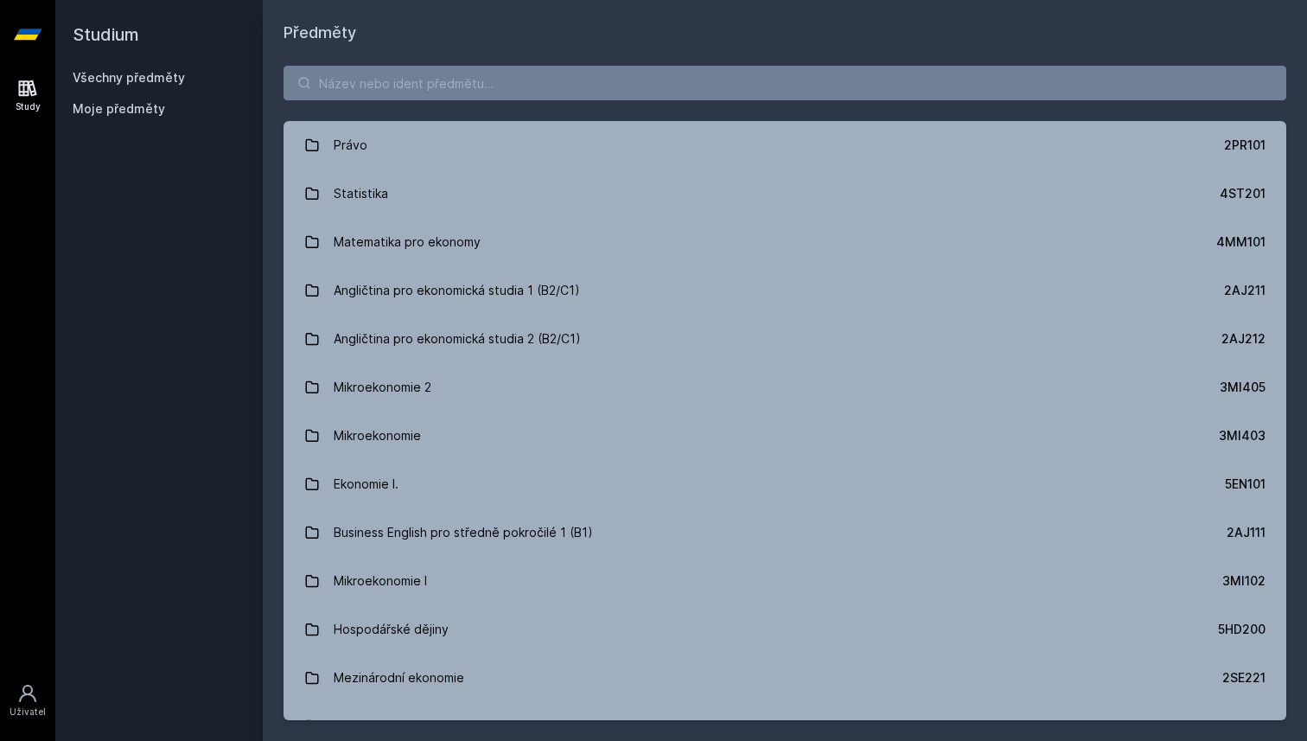 Image resolution: width=1307 pixels, height=741 pixels. Describe the element at coordinates (118, 109) in the screenshot. I see `span: Moje předměty` at that location.